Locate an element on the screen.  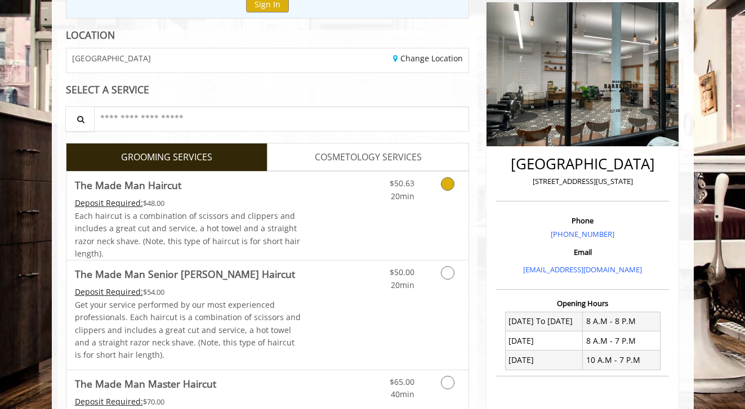
h3: Phone is located at coordinates (582, 221).